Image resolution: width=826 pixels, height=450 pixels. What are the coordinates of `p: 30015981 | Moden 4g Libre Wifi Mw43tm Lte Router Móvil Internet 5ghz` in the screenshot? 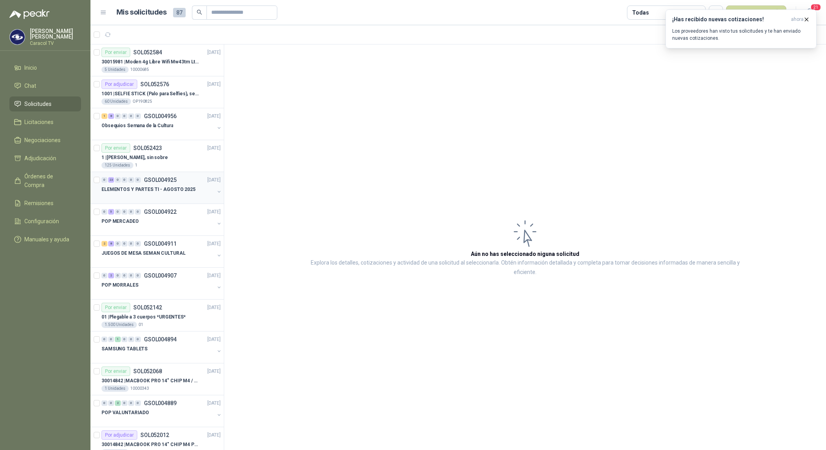 It's located at (150, 62).